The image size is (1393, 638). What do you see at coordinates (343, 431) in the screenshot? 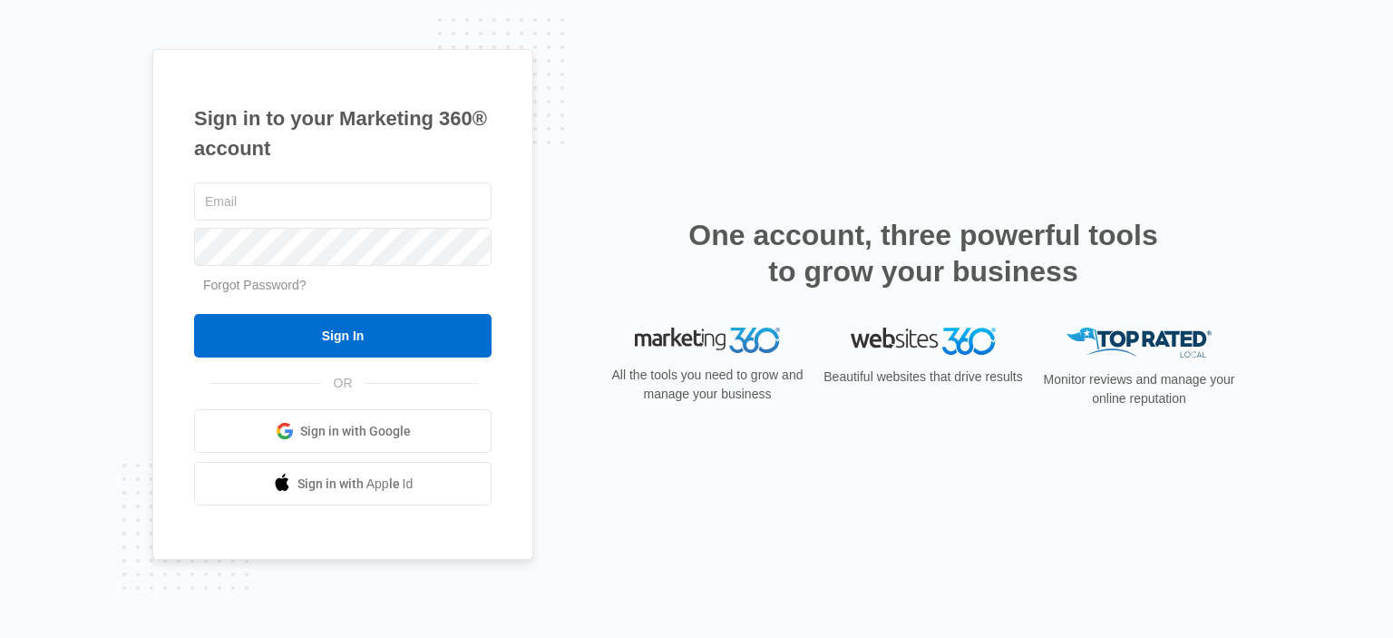
I see `a: Sign in with Google` at bounding box center [343, 431].